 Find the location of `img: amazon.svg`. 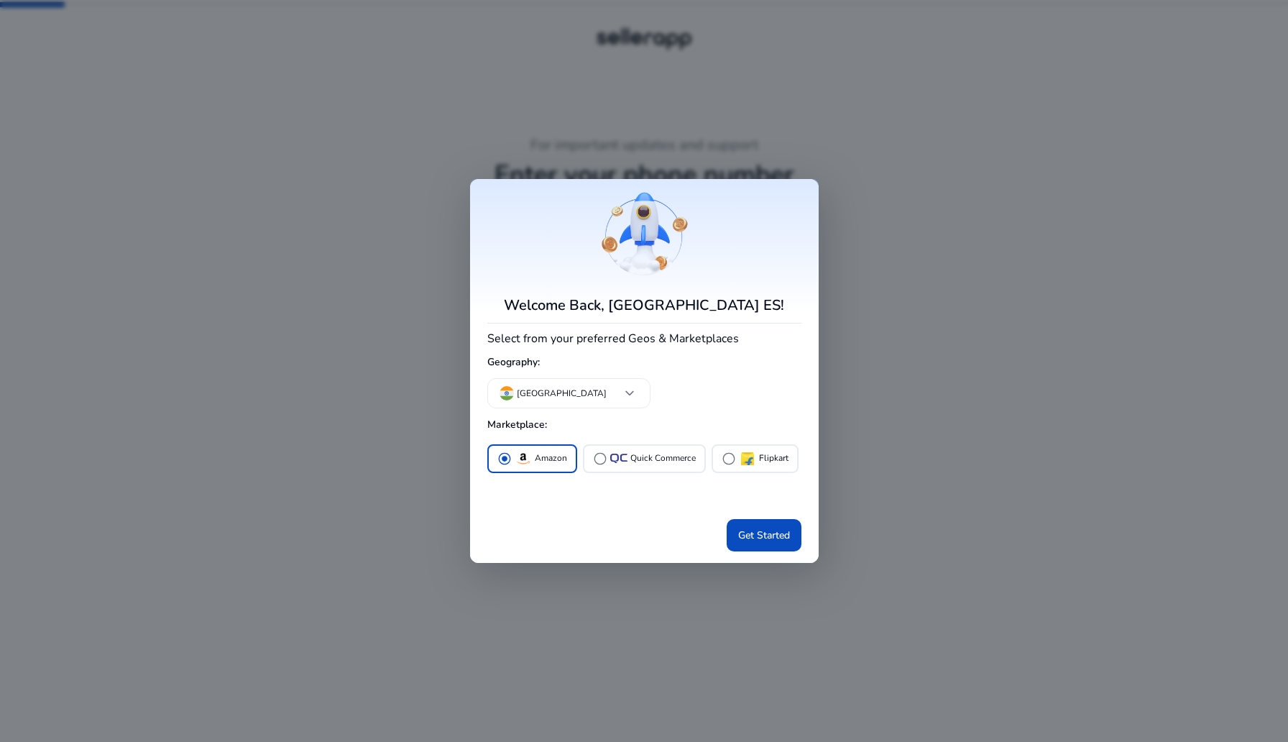

img: amazon.svg is located at coordinates (523, 459).